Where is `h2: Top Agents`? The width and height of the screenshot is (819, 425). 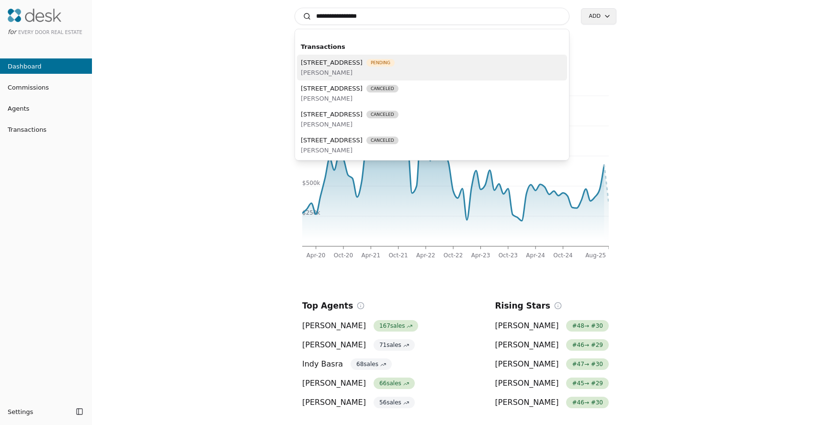 h2: Top Agents is located at coordinates (327, 305).